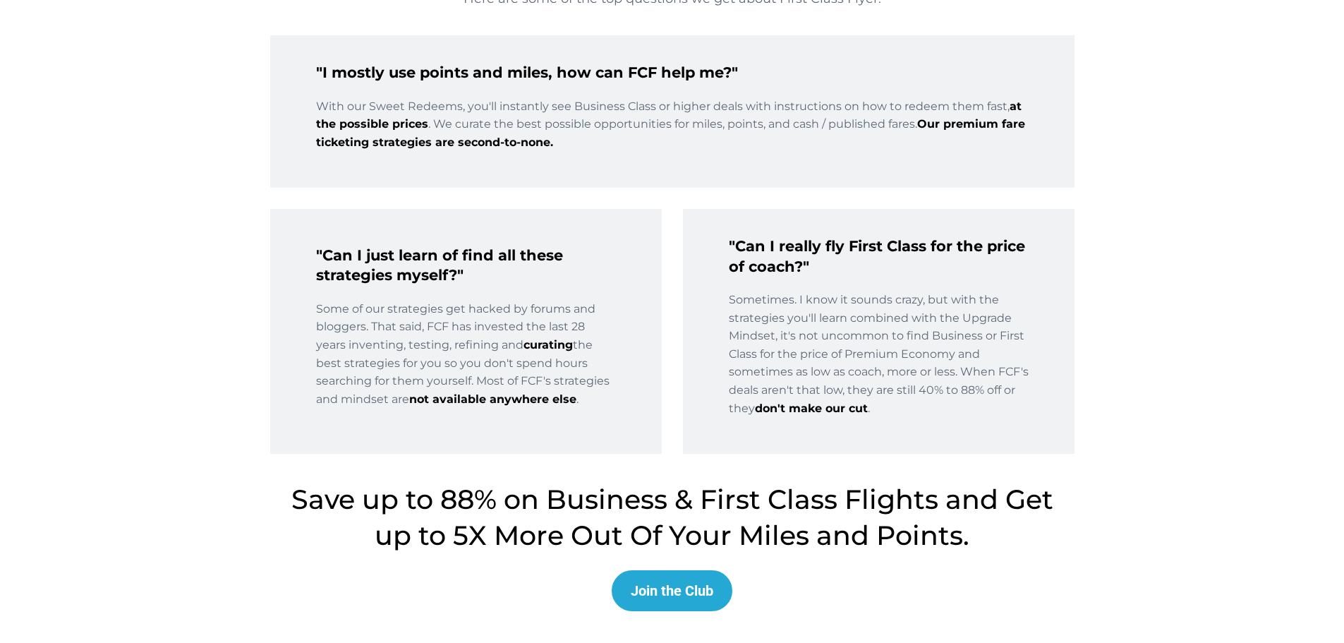  Describe the element at coordinates (492, 399) in the screenshot. I see `span: not available anywhere else` at that location.